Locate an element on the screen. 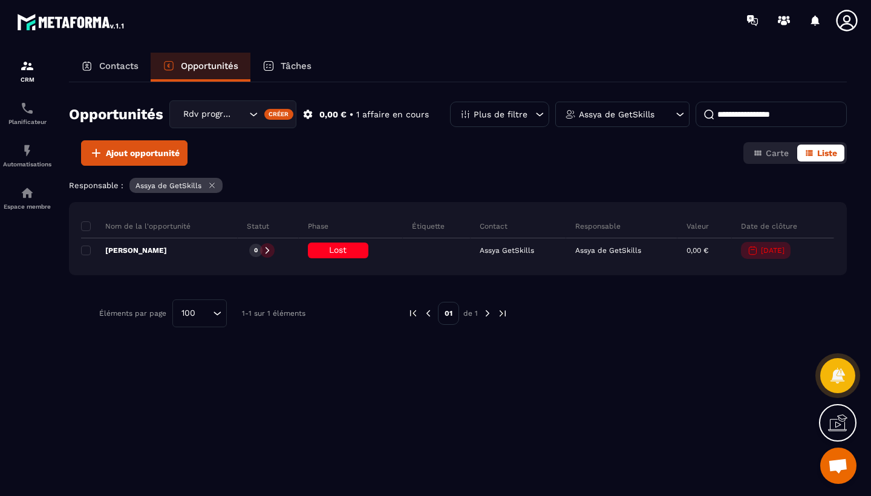 This screenshot has height=496, width=871. a: Contacts is located at coordinates (109, 67).